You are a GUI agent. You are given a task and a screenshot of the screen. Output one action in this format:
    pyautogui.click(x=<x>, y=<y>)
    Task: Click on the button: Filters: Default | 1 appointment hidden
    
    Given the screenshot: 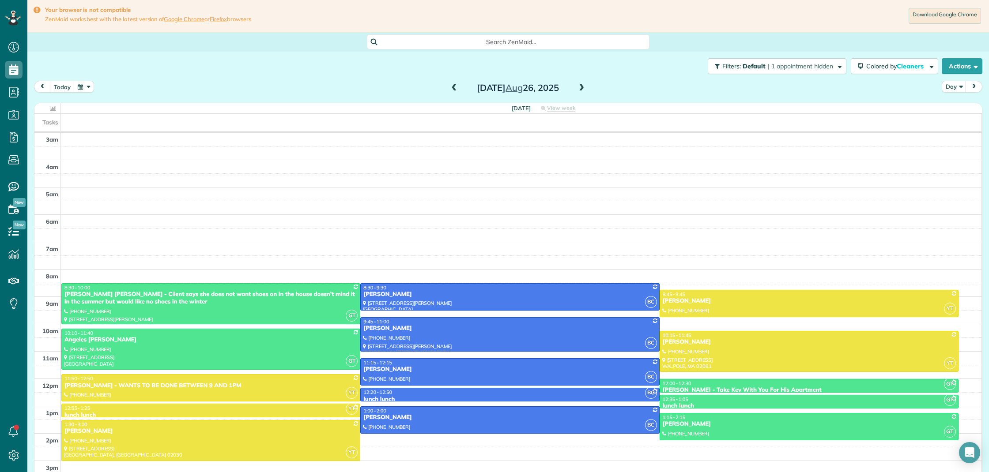 What is the action you would take?
    pyautogui.click(x=777, y=66)
    